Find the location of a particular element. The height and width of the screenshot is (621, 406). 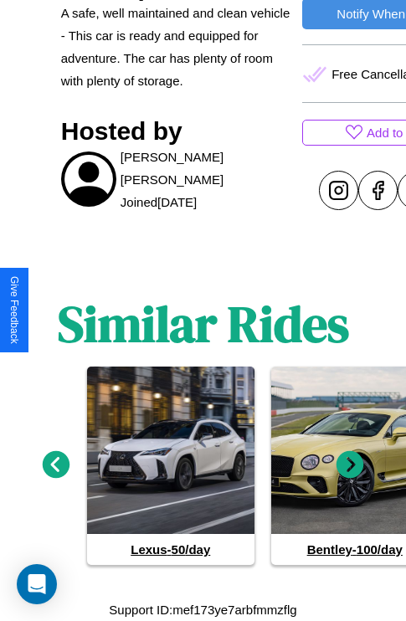

h4: Lexus - 50 /day is located at coordinates (171, 549).